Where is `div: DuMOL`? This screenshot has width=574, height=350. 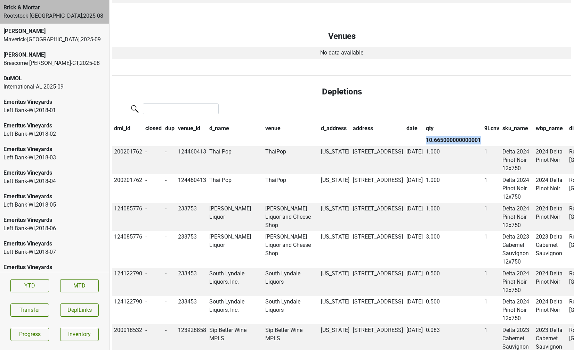 div: DuMOL is located at coordinates (55, 79).